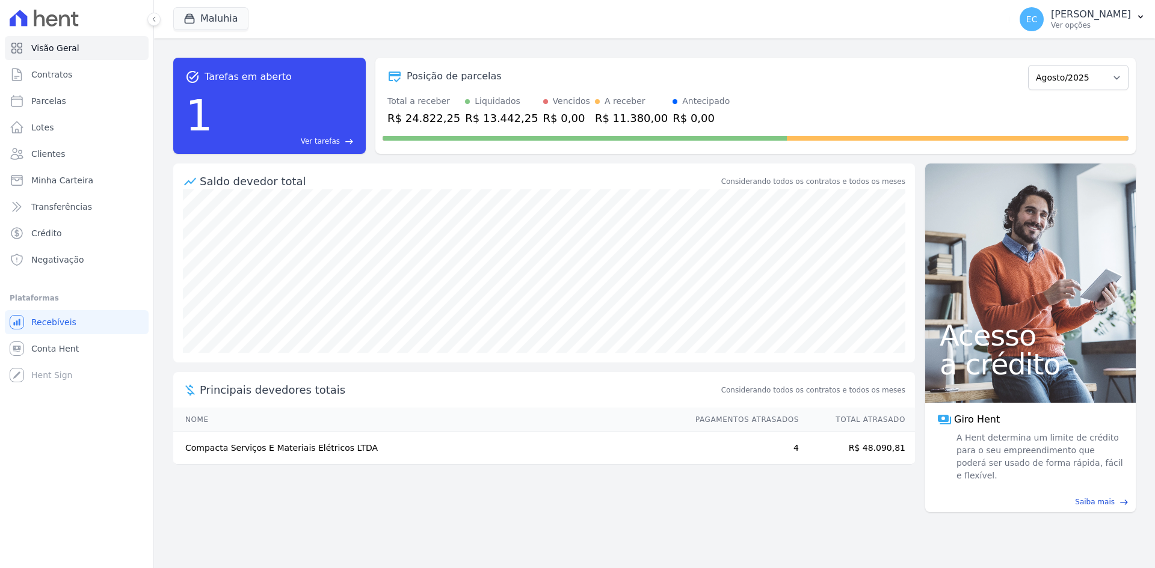  What do you see at coordinates (76, 298) in the screenshot?
I see `div: Plataformas` at bounding box center [76, 298].